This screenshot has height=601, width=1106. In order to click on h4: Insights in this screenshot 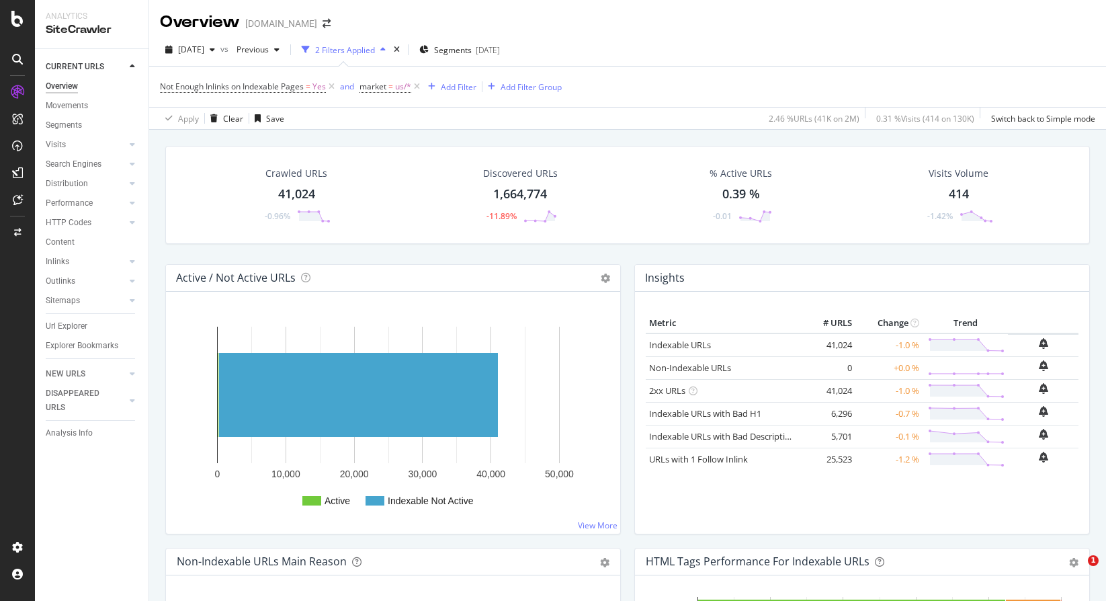, I will do `click(665, 278)`.